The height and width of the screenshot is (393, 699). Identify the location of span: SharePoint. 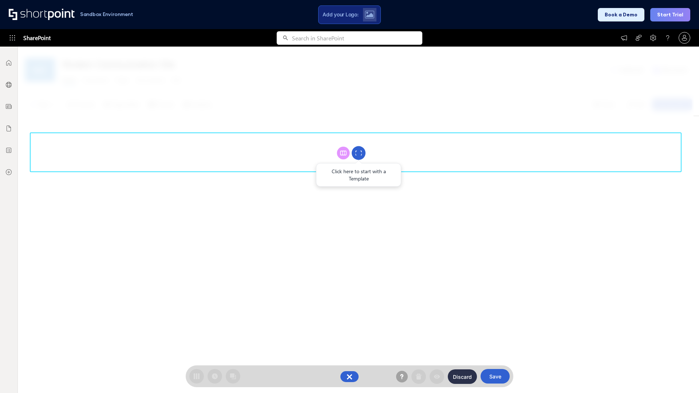
(37, 38).